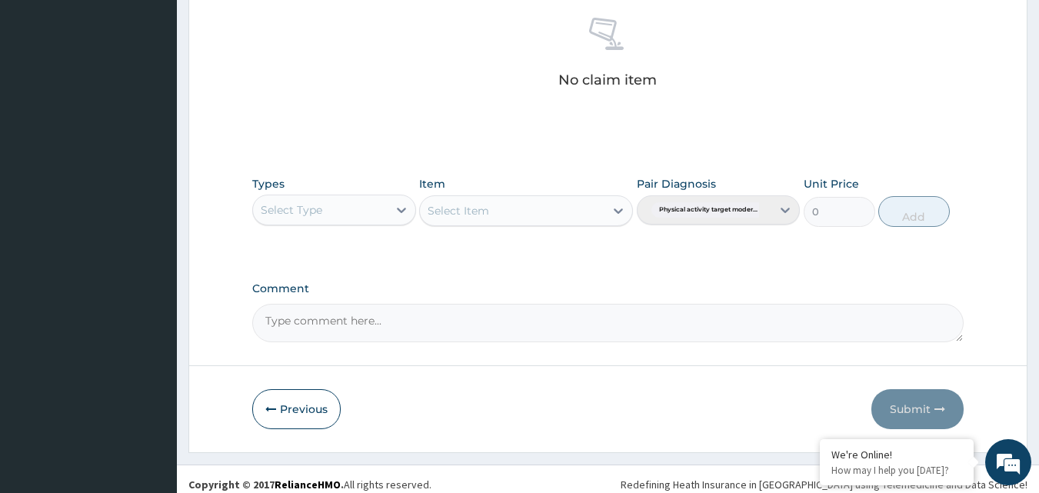 This screenshot has width=1039, height=493. What do you see at coordinates (308, 484) in the screenshot?
I see `a: RelianceHMO` at bounding box center [308, 484].